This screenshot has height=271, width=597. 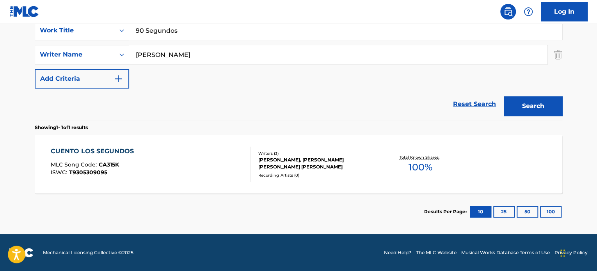 I want to click on button: 10, so click(x=480, y=212).